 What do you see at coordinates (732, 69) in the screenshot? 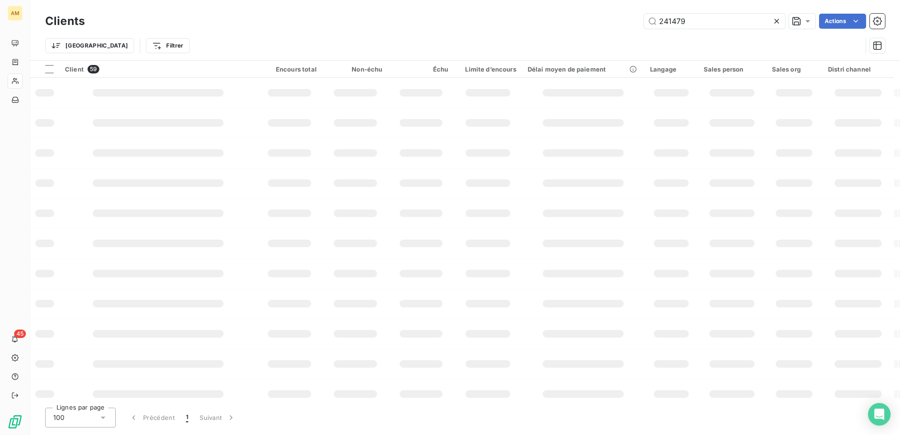
I see `div: Sales person` at bounding box center [732, 69].